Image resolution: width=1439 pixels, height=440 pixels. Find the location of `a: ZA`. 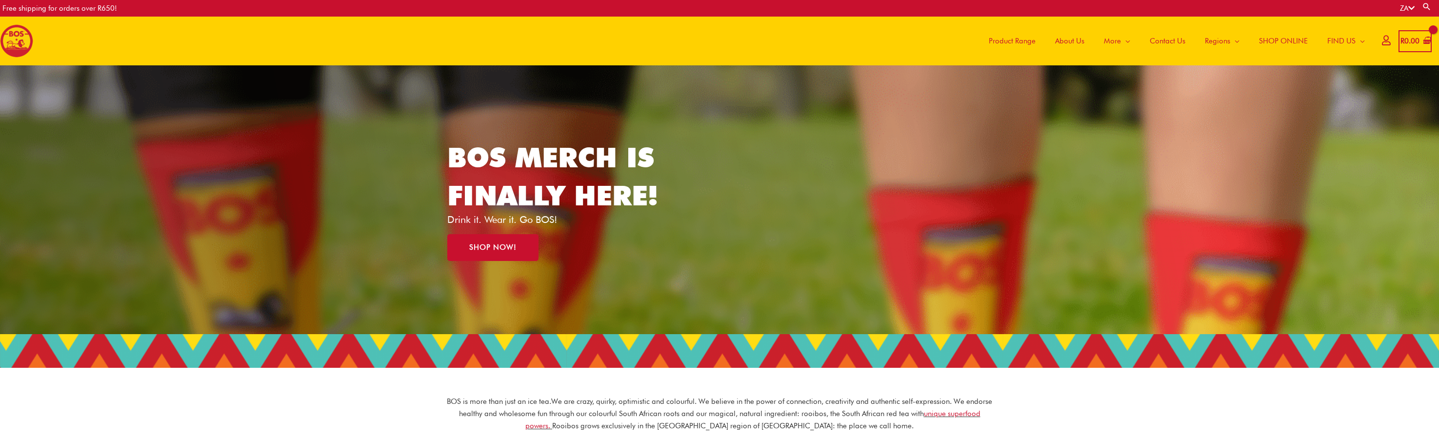

a: ZA is located at coordinates (1407, 8).